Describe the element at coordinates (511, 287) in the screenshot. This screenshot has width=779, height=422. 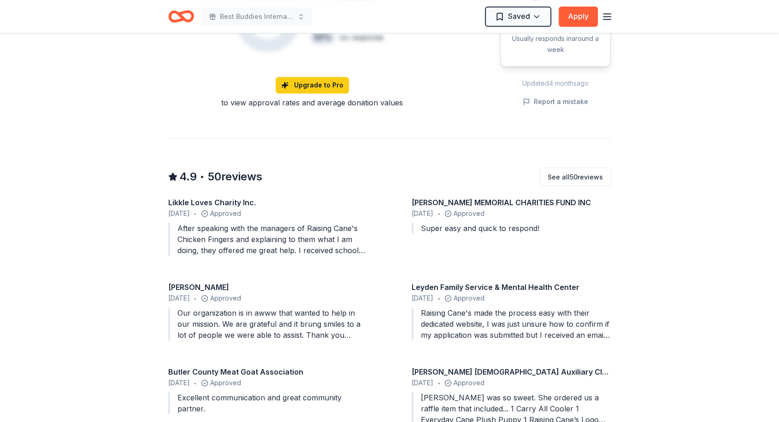
I see `div: Leyden Family Service & Mental Health Center` at that location.